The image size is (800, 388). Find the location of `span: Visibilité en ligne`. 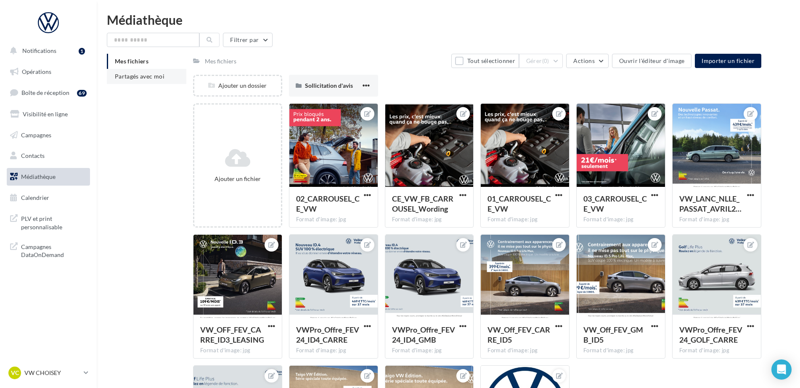

span: Visibilité en ligne is located at coordinates (45, 114).